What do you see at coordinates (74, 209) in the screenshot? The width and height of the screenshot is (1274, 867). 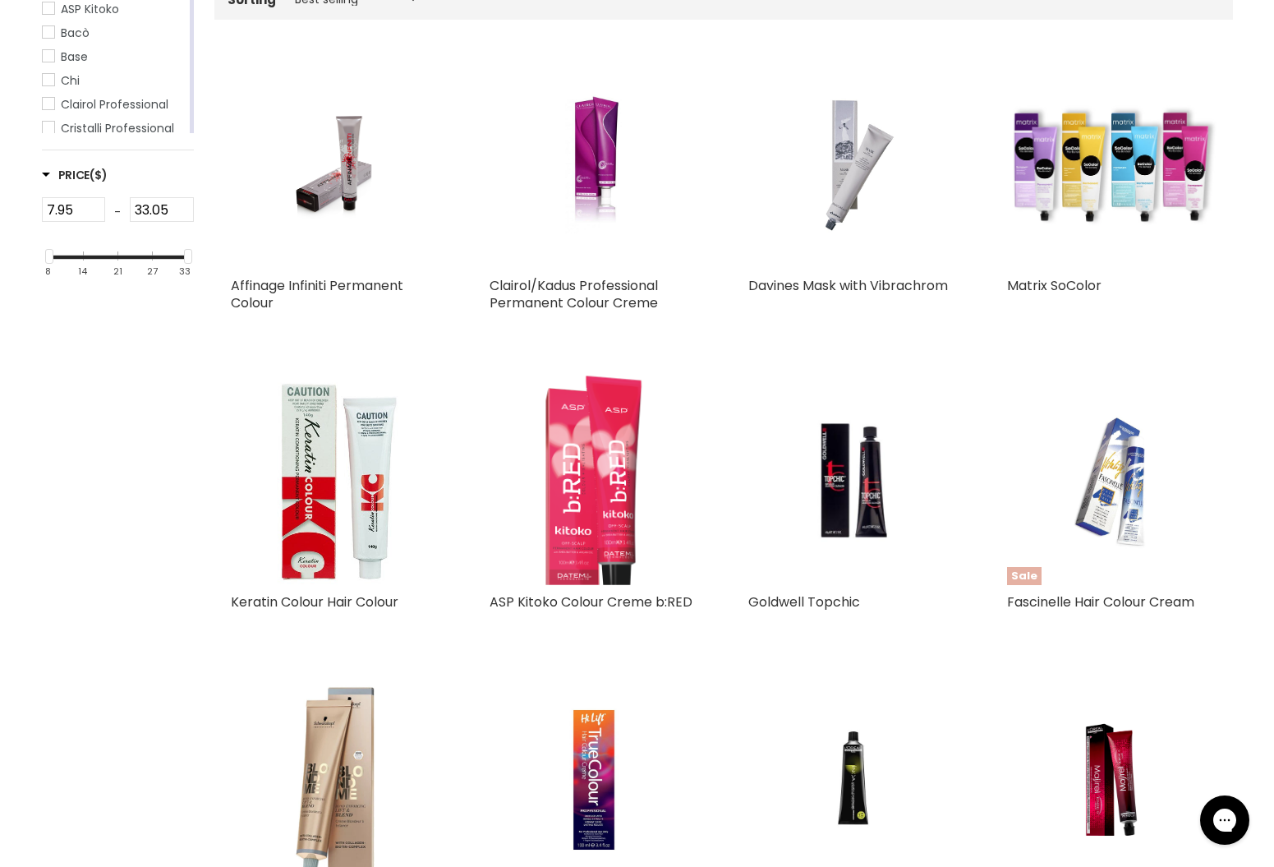 I see `input: Min Price` at bounding box center [74, 209].